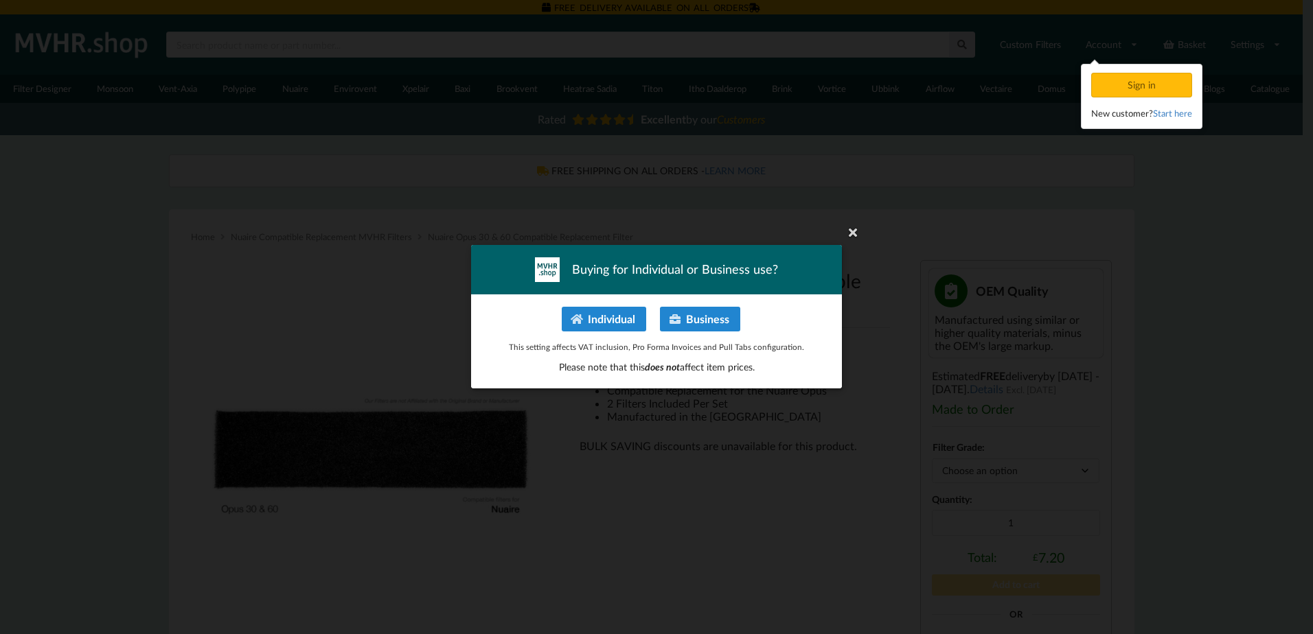 This screenshot has height=634, width=1313. What do you see at coordinates (1141, 113) in the screenshot?
I see `div: New customer?` at bounding box center [1141, 113].